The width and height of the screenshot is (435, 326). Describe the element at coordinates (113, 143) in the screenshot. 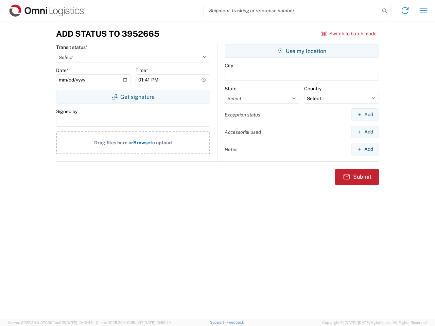

I see `span: Drag files here or` at that location.